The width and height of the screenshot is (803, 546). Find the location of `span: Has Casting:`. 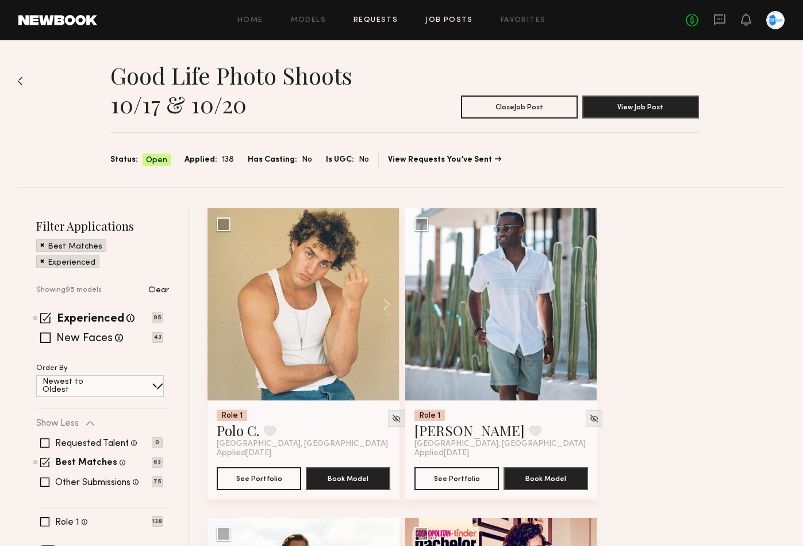

span: Has Casting: is located at coordinates (273, 160).